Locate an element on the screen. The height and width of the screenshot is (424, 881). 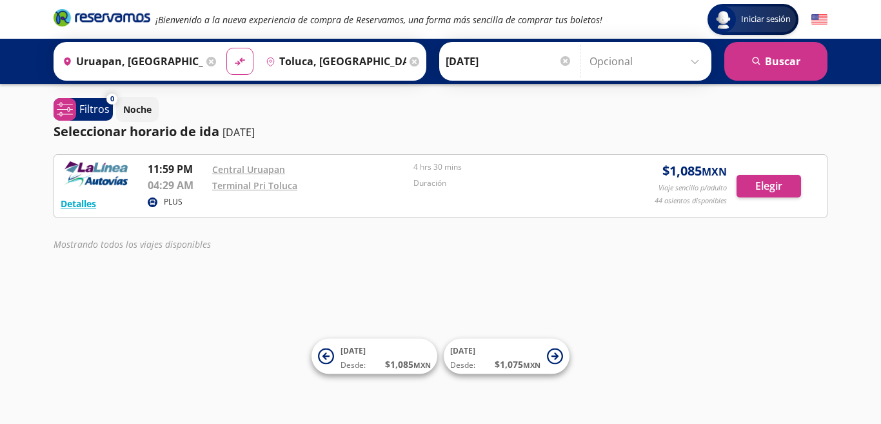
a: Brand Logo is located at coordinates (102, 19).